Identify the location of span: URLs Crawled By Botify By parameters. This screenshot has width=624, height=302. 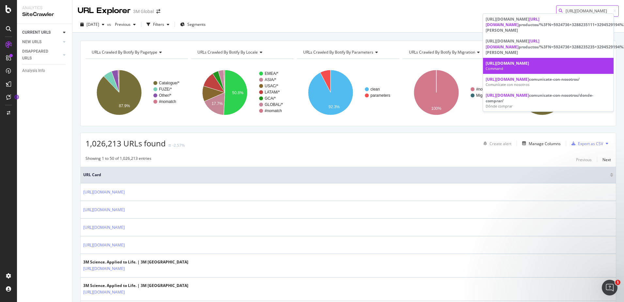
(338, 52).